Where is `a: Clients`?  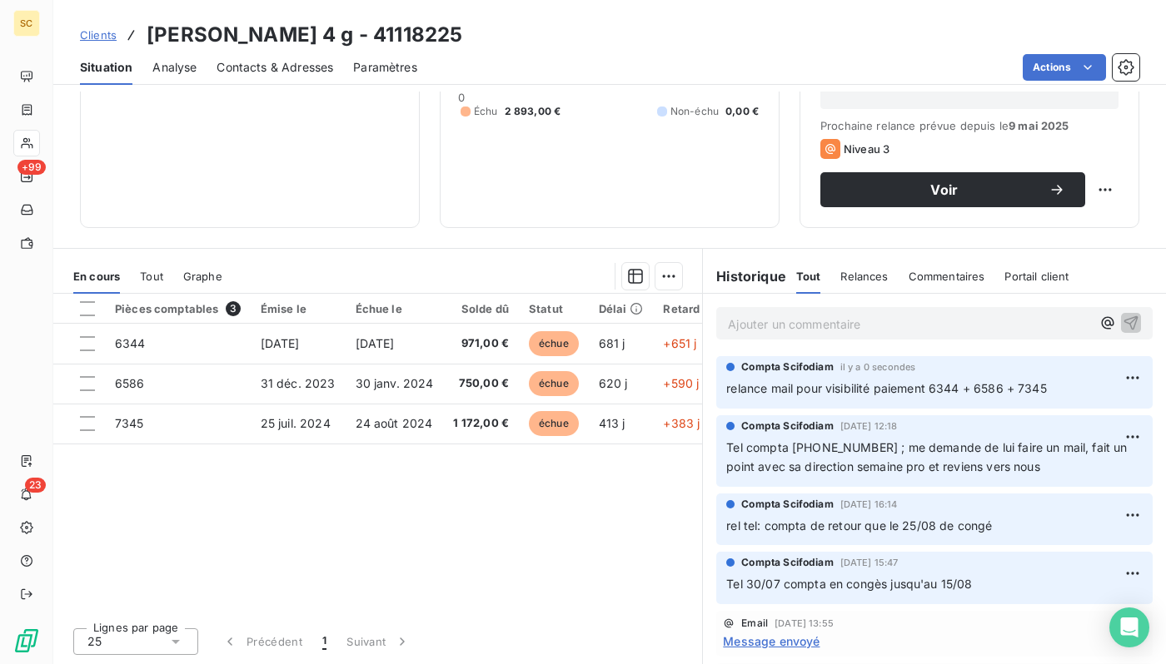
a: Clients is located at coordinates (98, 35).